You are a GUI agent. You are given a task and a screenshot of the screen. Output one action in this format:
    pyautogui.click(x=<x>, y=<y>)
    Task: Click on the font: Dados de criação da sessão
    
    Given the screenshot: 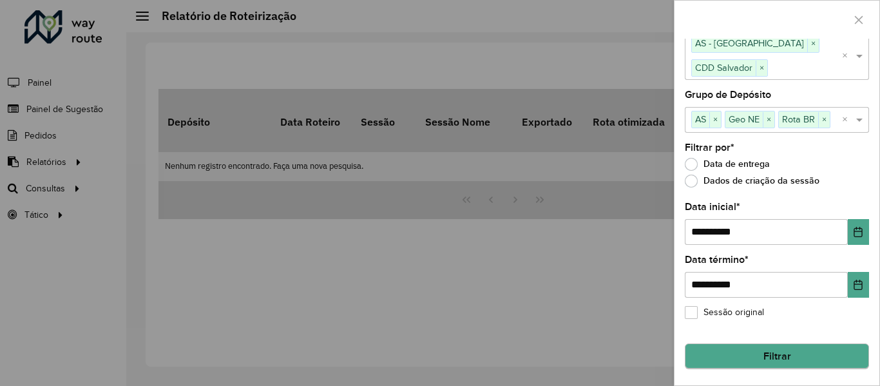 What is the action you would take?
    pyautogui.click(x=761, y=180)
    